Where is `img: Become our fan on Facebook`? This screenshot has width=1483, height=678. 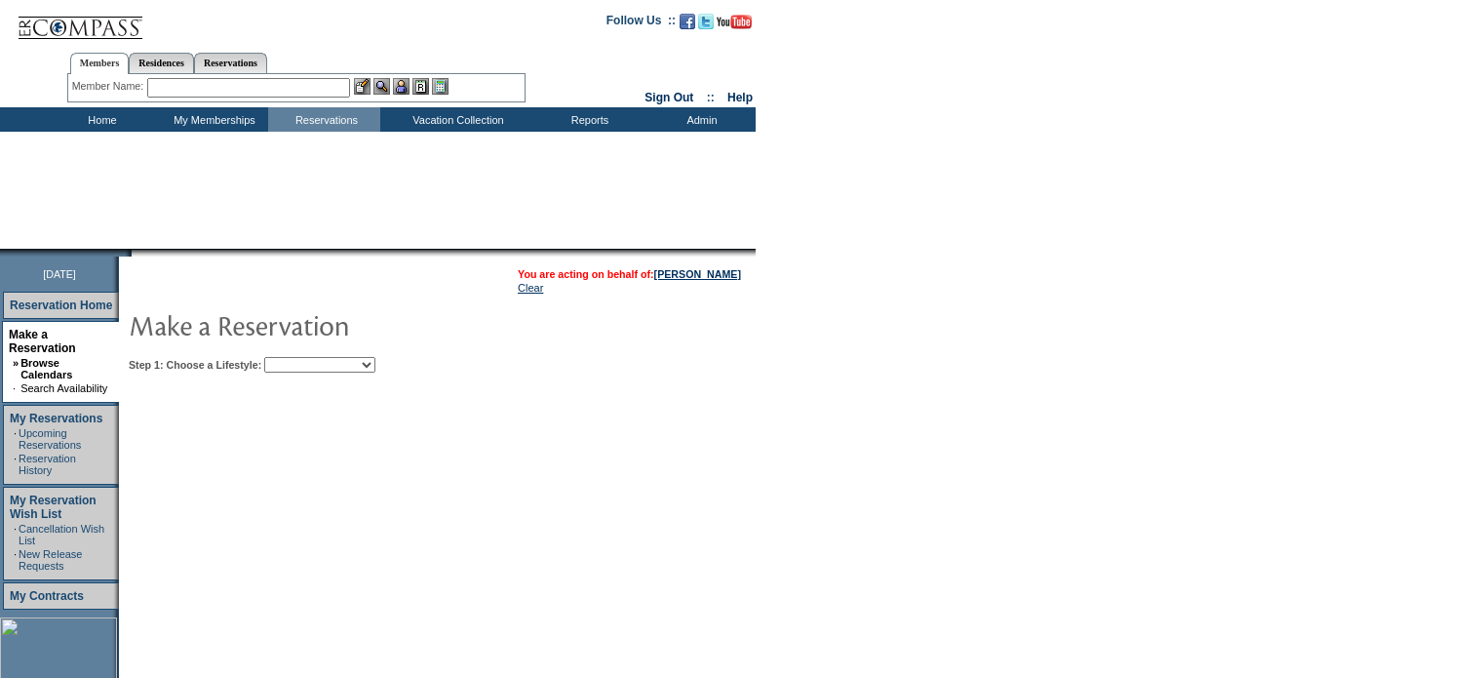
img: Become our fan on Facebook is located at coordinates (687, 21).